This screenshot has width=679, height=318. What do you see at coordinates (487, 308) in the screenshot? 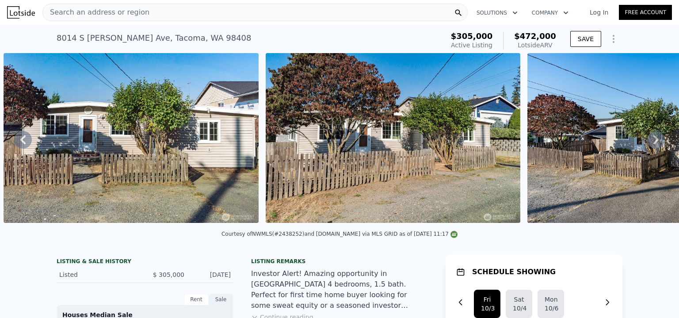
I see `div: 10/3` at bounding box center [487, 308].